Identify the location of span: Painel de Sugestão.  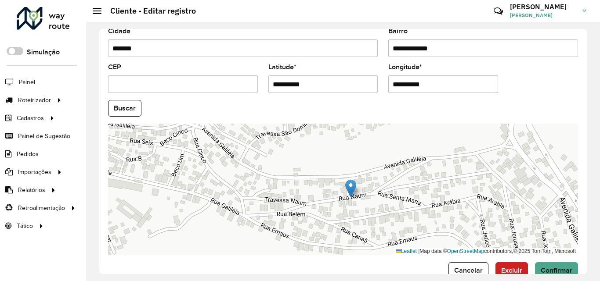
(44, 136).